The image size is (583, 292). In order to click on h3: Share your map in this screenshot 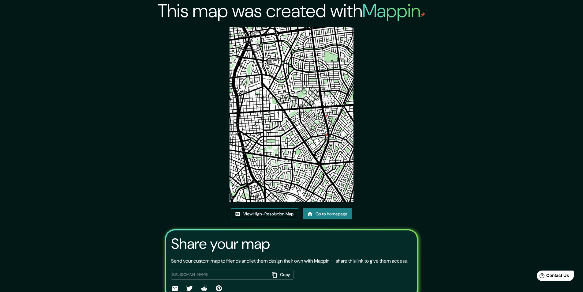, I will do `click(220, 244)`.